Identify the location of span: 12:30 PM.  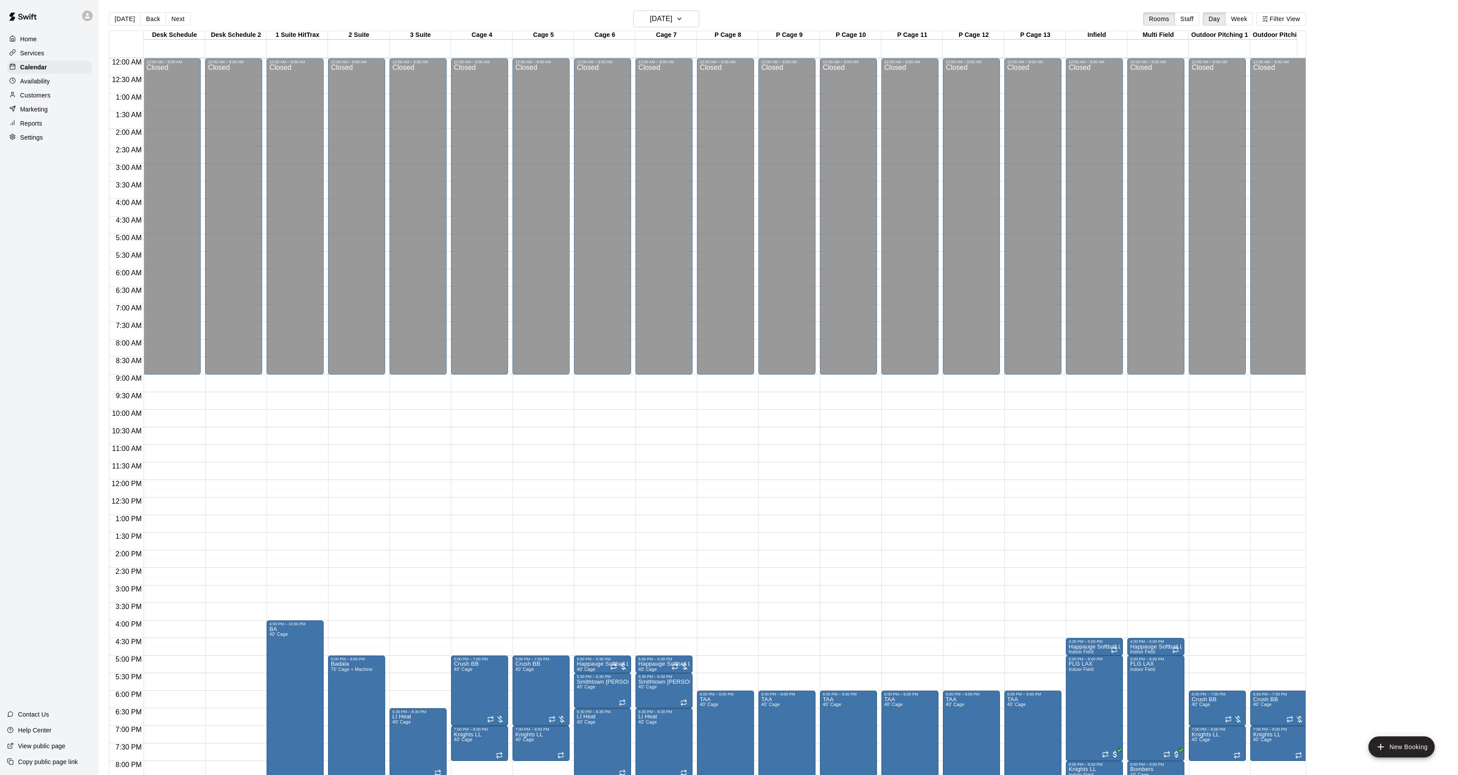
(127, 501).